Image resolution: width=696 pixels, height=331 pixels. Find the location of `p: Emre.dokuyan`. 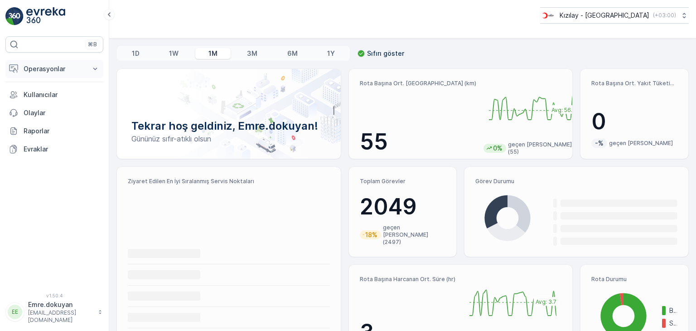

p: Emre.dokuyan is located at coordinates (61, 305).